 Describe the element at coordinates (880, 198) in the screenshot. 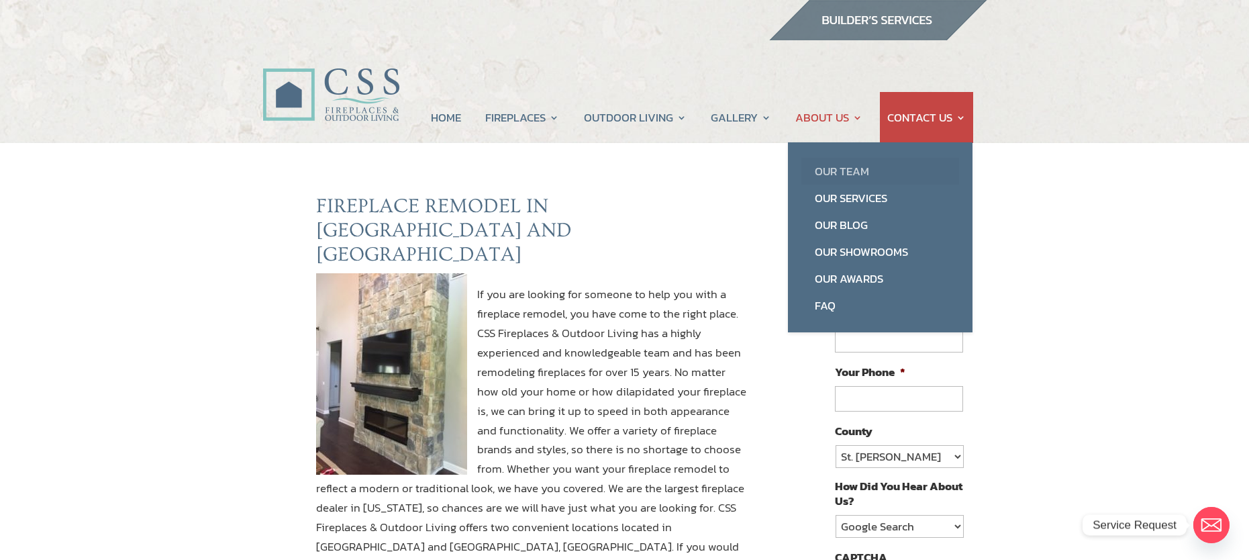

I see `a: Our Services` at that location.